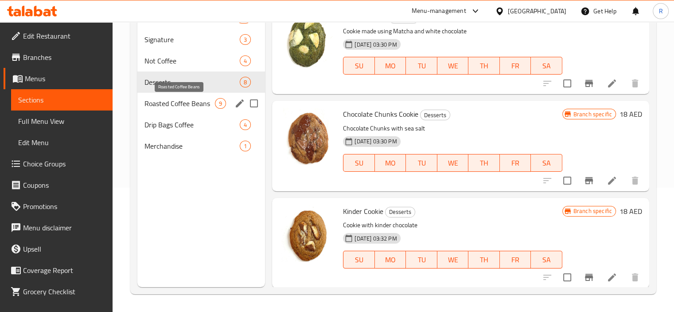 The image size is (674, 312). I want to click on div: Merchandise, so click(192, 146).